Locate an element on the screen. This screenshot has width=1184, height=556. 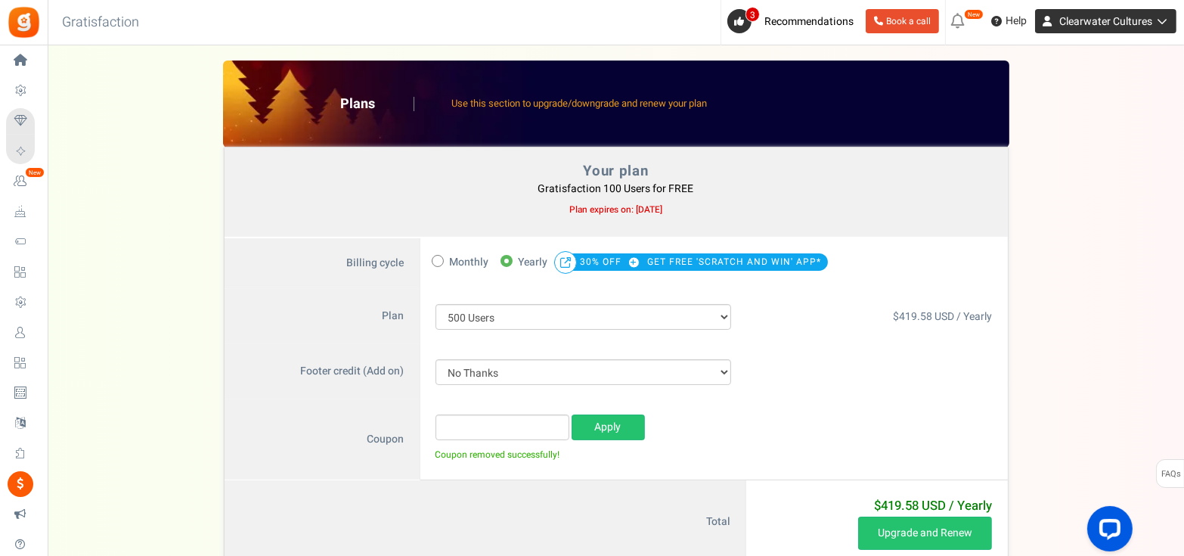
img: Gratisfaction is located at coordinates (23, 22).